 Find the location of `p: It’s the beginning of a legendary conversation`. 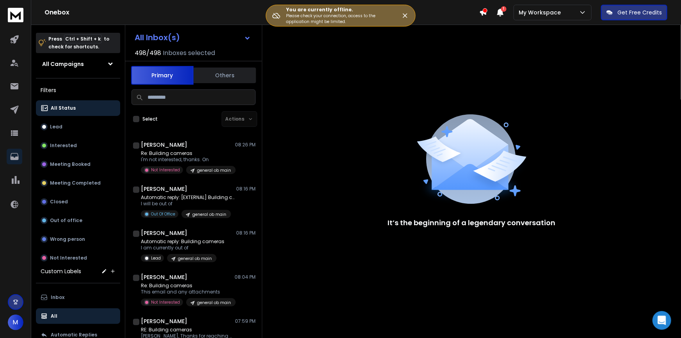

p: It’s the beginning of a legendary conversation is located at coordinates (472, 223).